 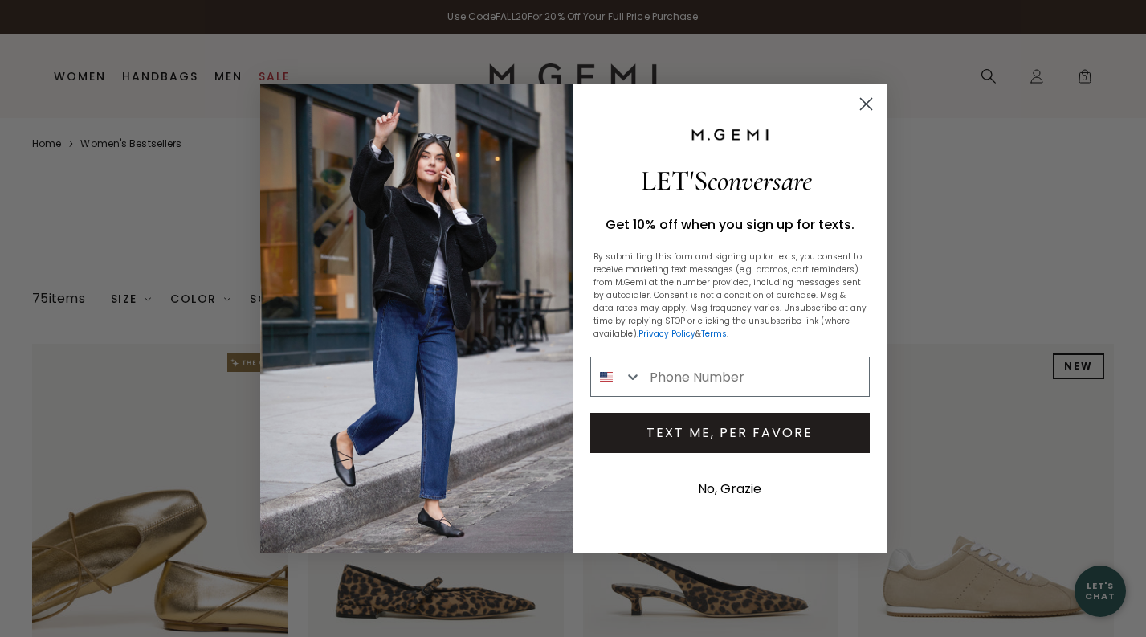 What do you see at coordinates (730, 224) in the screenshot?
I see `span: Get 10% off when you sign up for texts.` at bounding box center [730, 224].